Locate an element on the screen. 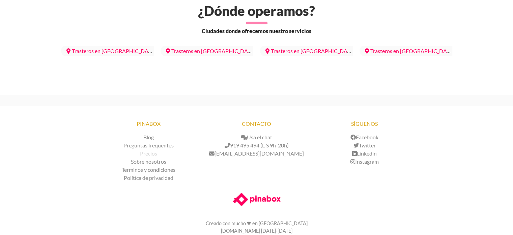 The height and width of the screenshot is (235, 513). span: Ciudades donde ofrecemos nuestro servicios is located at coordinates (257, 31).